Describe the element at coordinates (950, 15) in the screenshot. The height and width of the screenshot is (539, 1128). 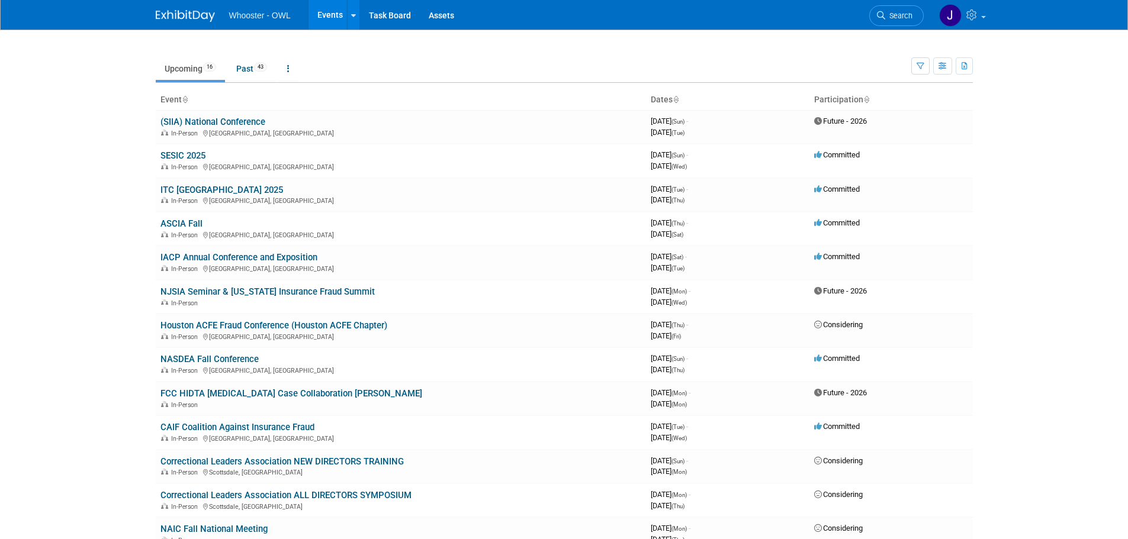
I see `img: James Justus` at that location.